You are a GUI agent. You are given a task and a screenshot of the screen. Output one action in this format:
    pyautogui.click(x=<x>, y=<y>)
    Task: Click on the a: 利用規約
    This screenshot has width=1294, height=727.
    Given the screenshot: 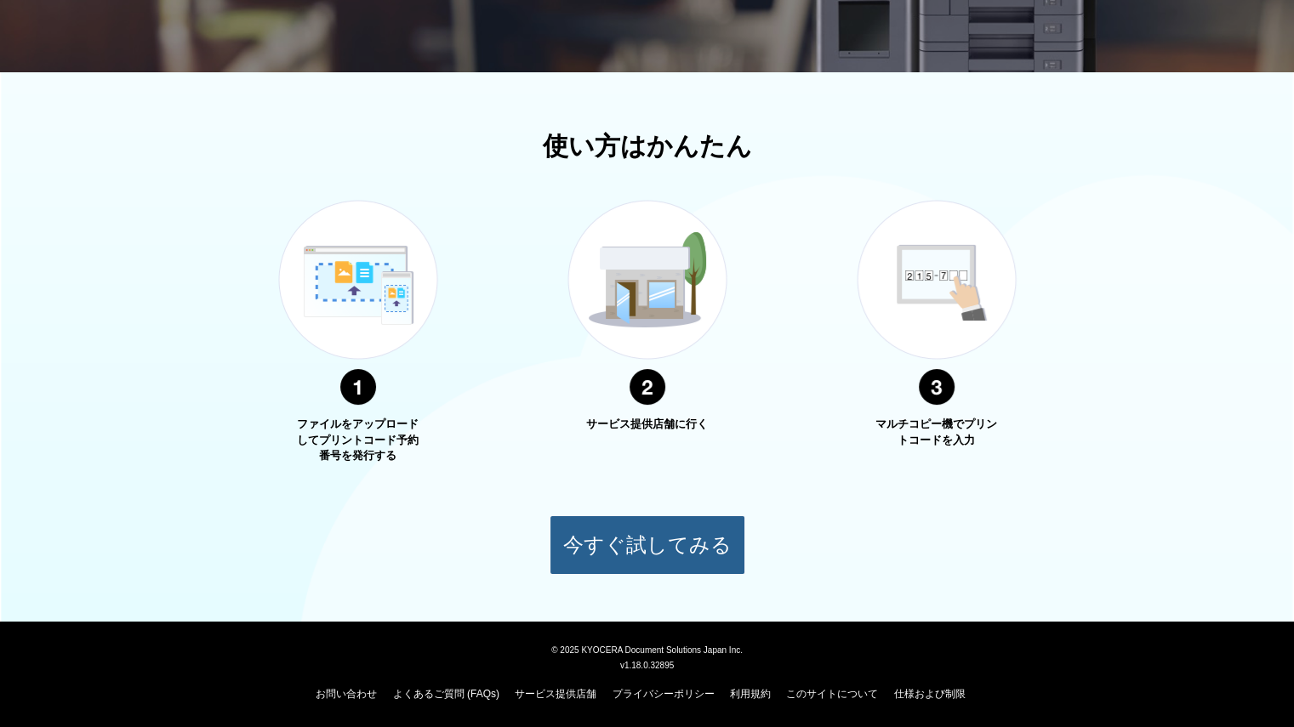 What is the action you would take?
    pyautogui.click(x=750, y=694)
    